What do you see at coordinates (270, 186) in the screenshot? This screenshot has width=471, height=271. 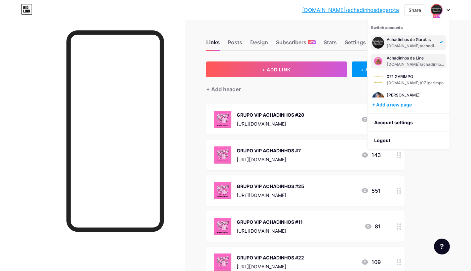 I see `div: GRUPO VIP ACHADINHOS #25` at bounding box center [270, 186].